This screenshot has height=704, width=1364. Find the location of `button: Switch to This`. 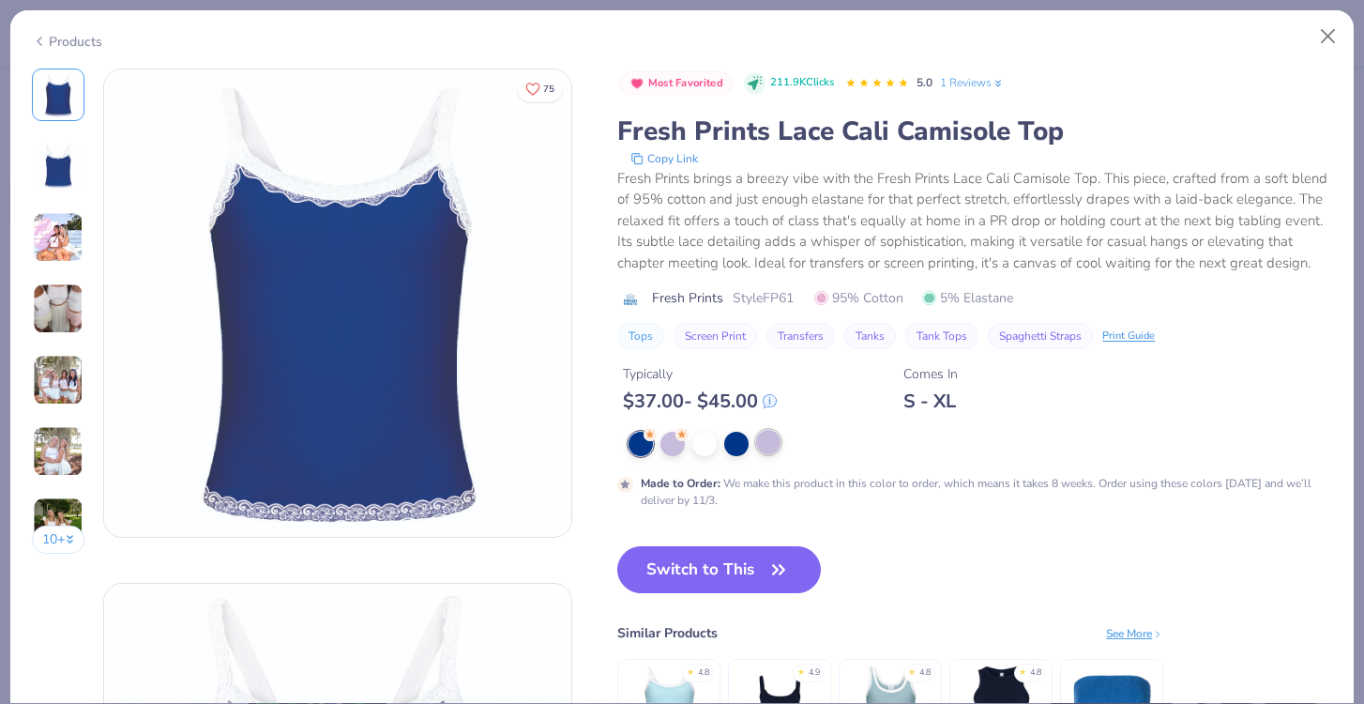

button: Switch to This is located at coordinates (719, 570).